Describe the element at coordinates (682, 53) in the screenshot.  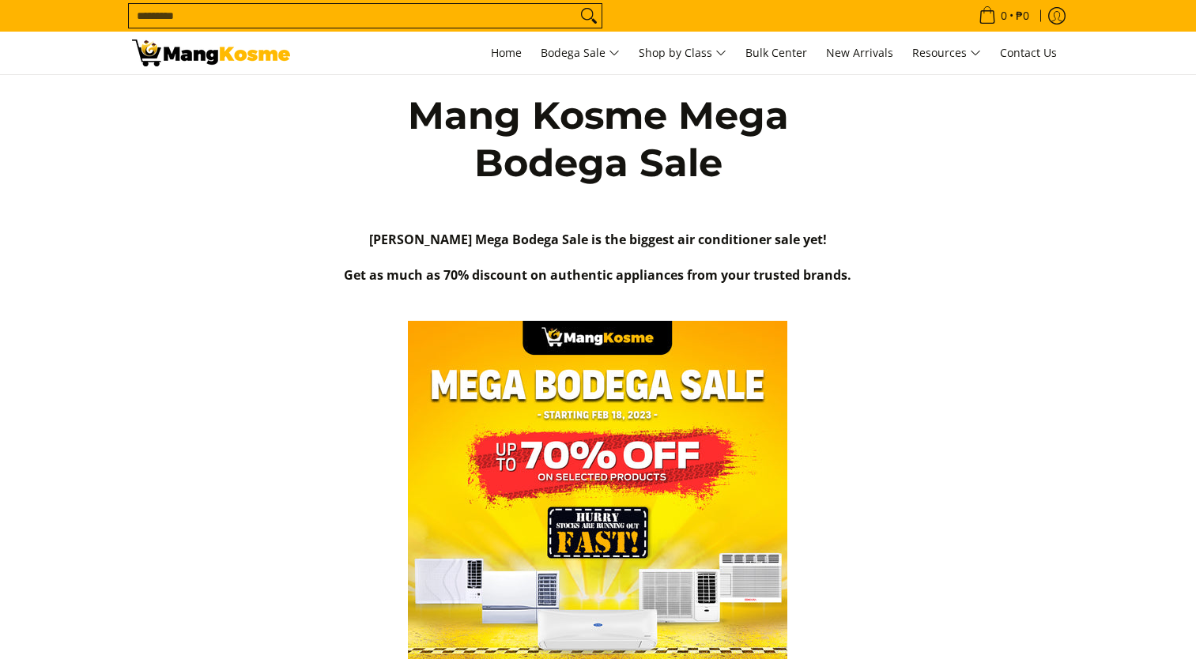
I see `span: Shop by Class` at that location.